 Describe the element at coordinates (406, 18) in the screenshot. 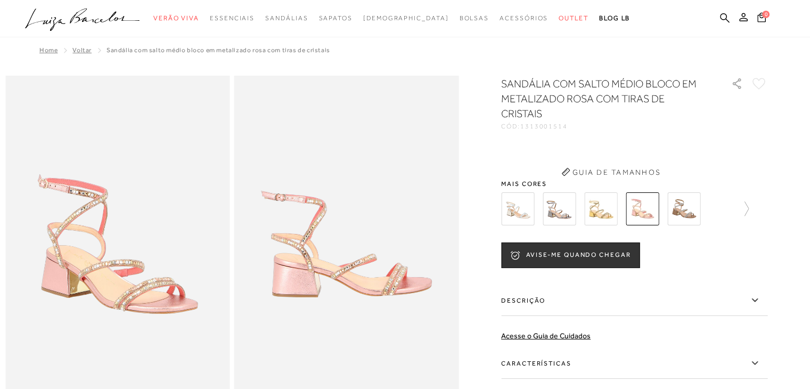

I see `a: noSubCategoriesText` at that location.